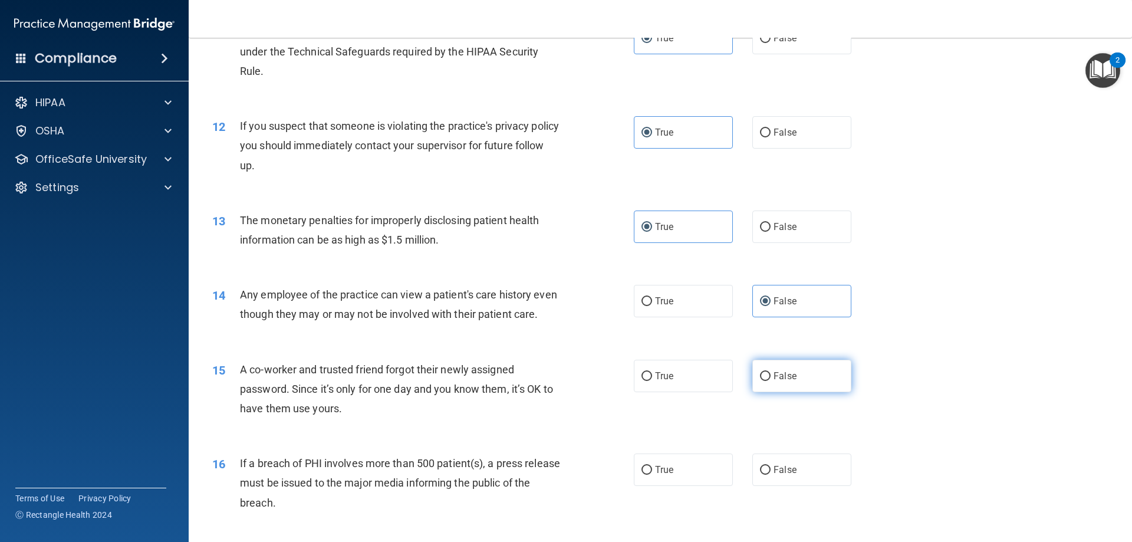 Image resolution: width=1132 pixels, height=542 pixels. What do you see at coordinates (64, 515) in the screenshot?
I see `span: Ⓒ Rectangle Health 2024` at bounding box center [64, 515].